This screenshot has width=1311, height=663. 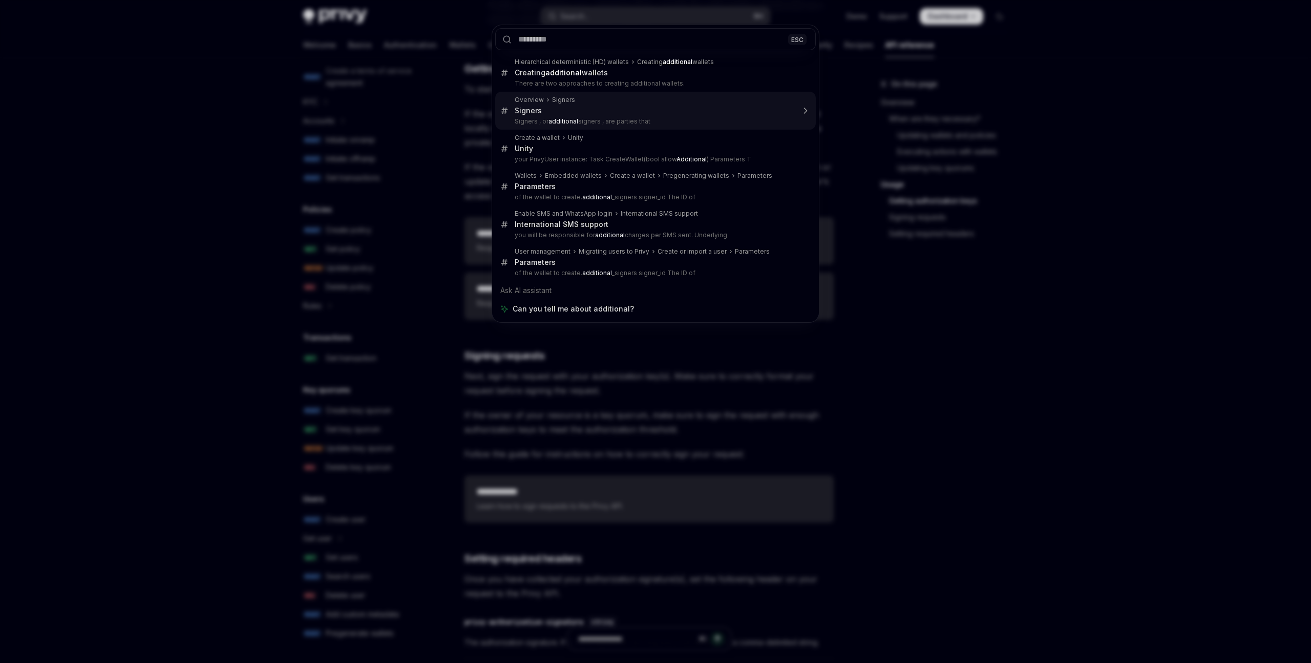 I want to click on div: Ask AI assistant, so click(x=656, y=290).